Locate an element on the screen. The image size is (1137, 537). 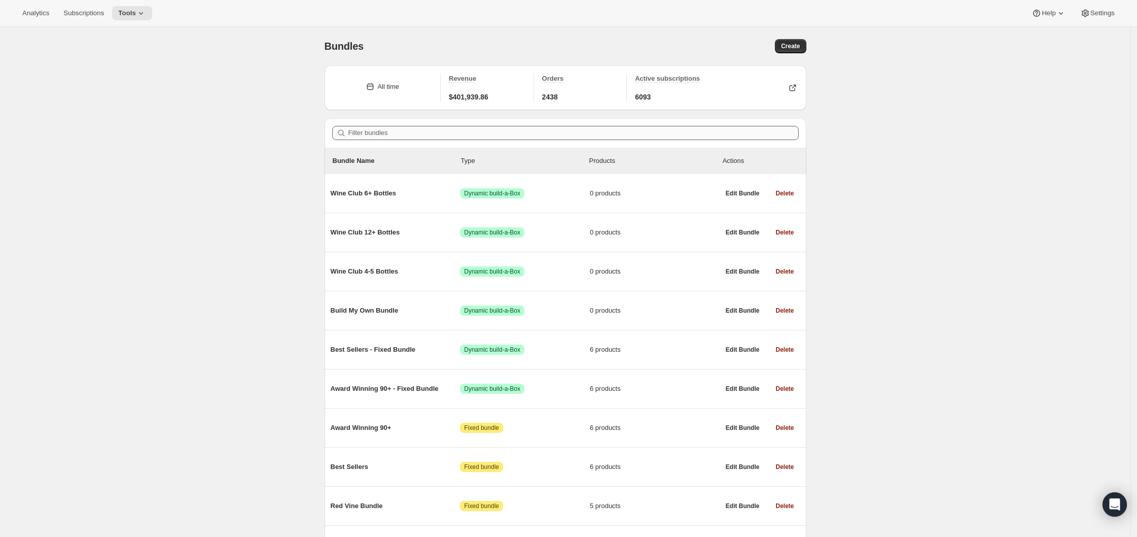
div: Type is located at coordinates (525, 161).